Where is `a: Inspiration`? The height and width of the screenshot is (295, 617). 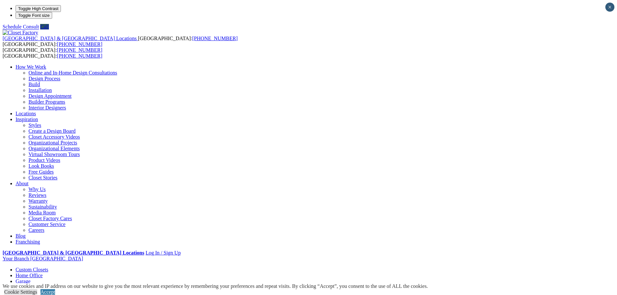
a: Inspiration is located at coordinates (27, 119).